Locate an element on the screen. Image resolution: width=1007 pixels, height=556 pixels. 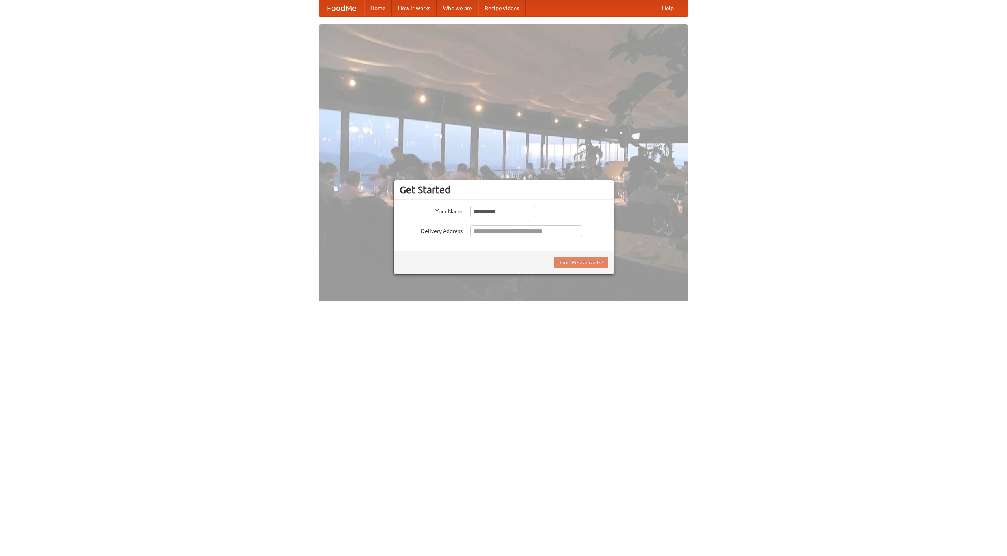
a: Recipe videos is located at coordinates (502, 8).